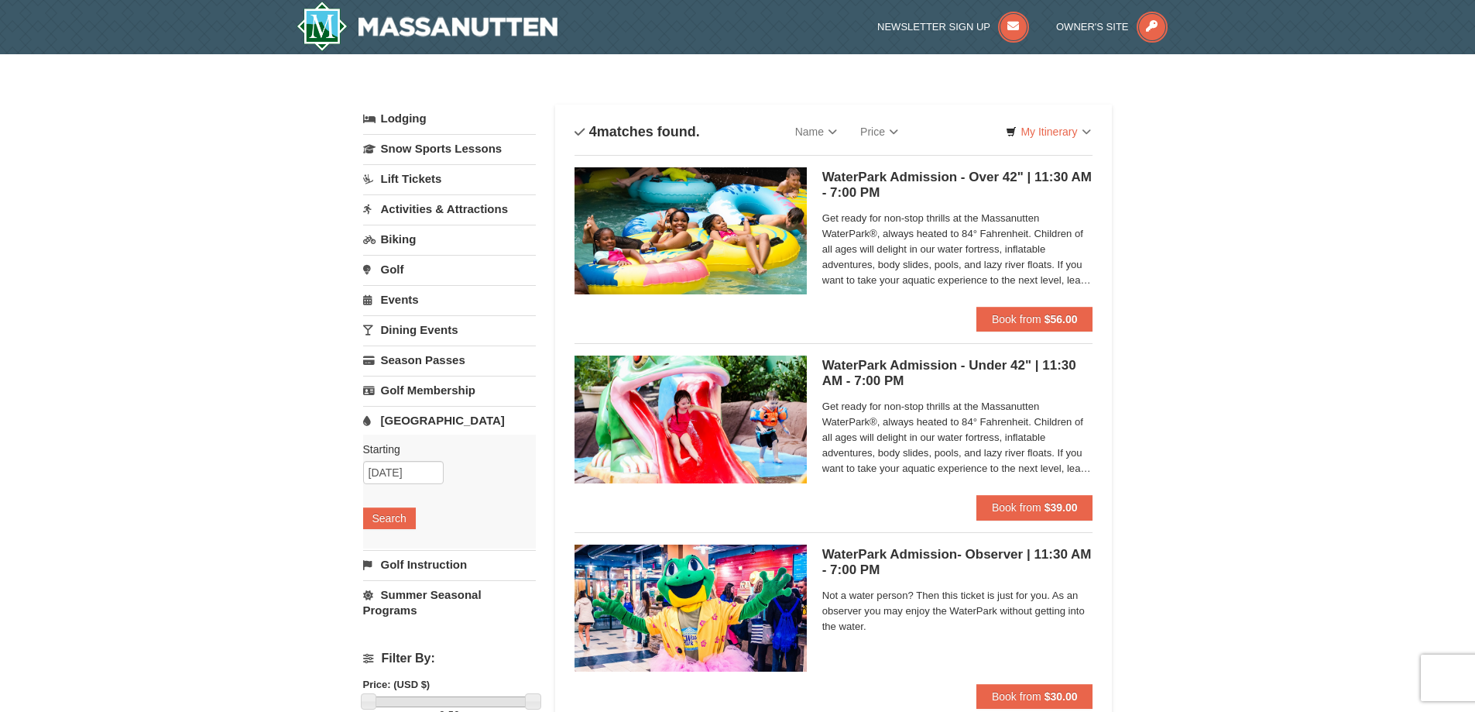 This screenshot has width=1475, height=712. I want to click on a: Events, so click(449, 299).